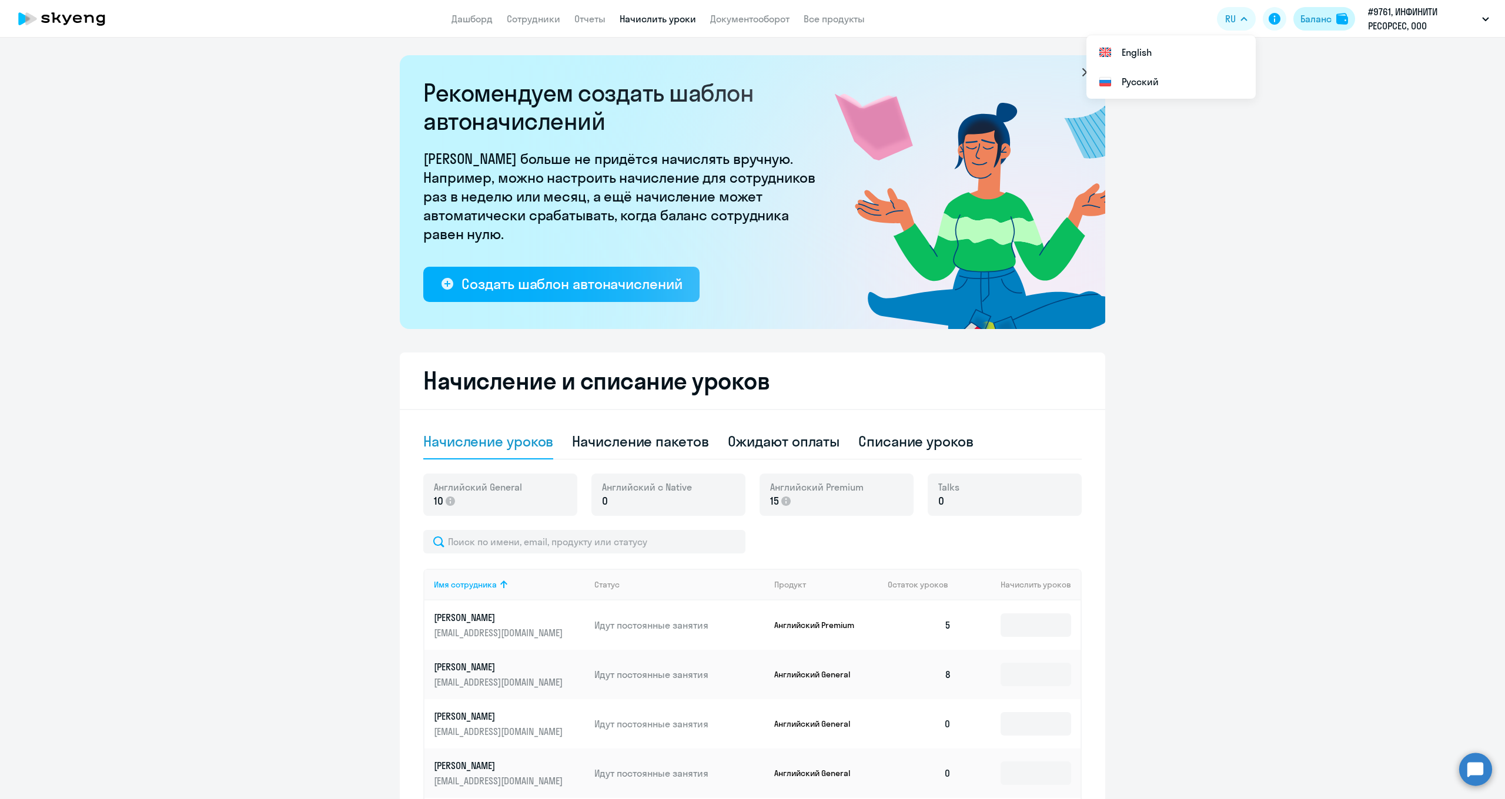 This screenshot has height=799, width=1505. I want to click on div: Списание уроков, so click(916, 441).